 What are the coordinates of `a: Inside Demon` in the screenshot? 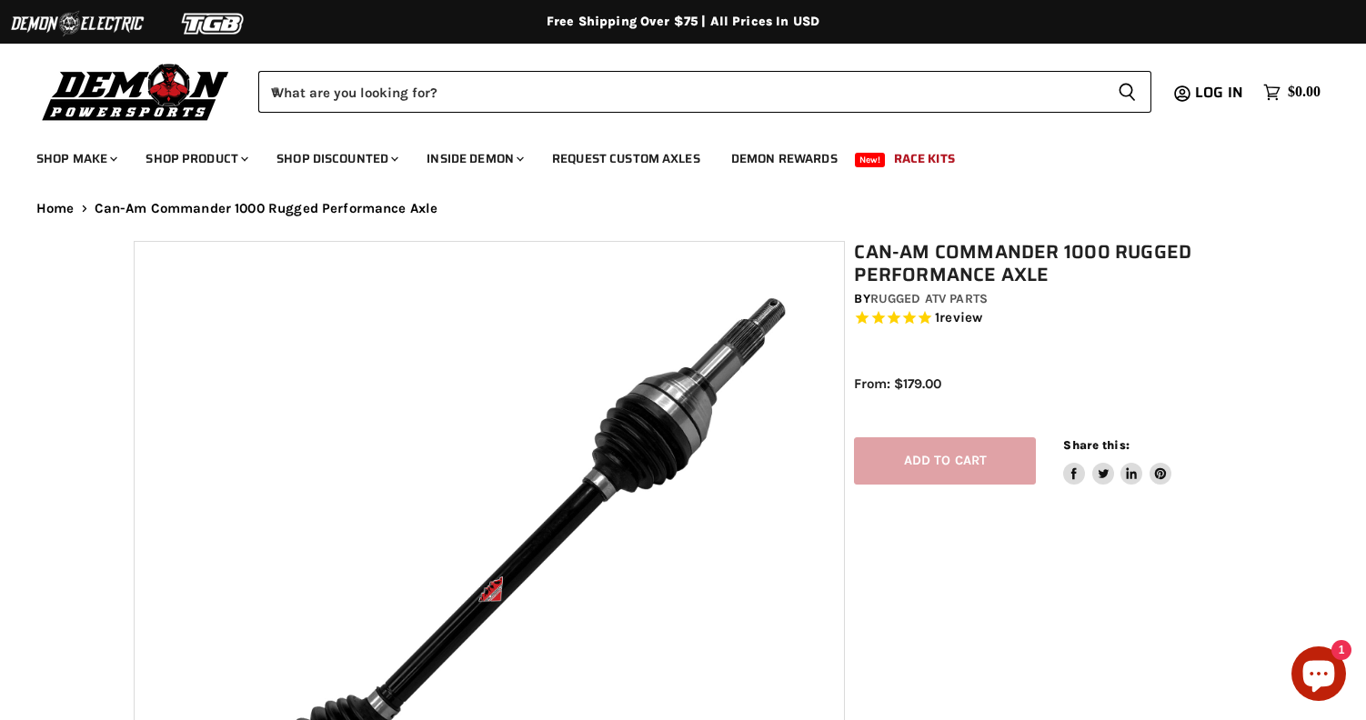 It's located at (474, 158).